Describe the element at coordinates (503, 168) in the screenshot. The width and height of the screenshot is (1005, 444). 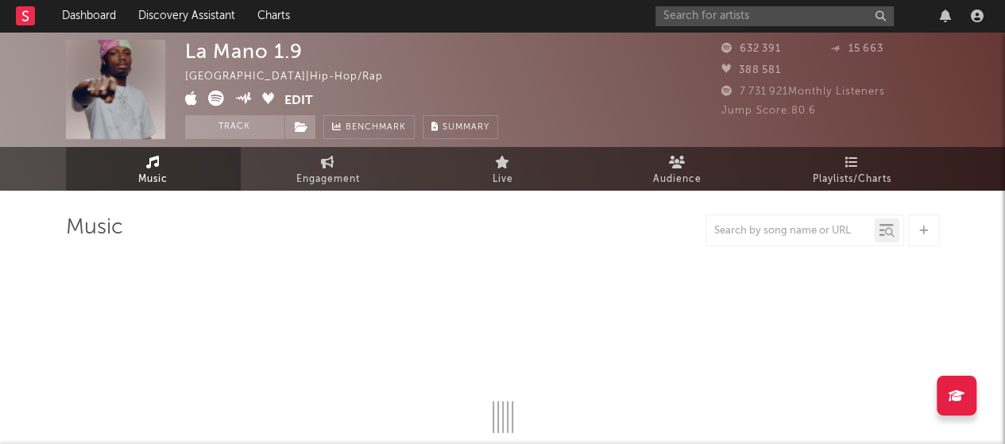
I see `a: Live` at that location.